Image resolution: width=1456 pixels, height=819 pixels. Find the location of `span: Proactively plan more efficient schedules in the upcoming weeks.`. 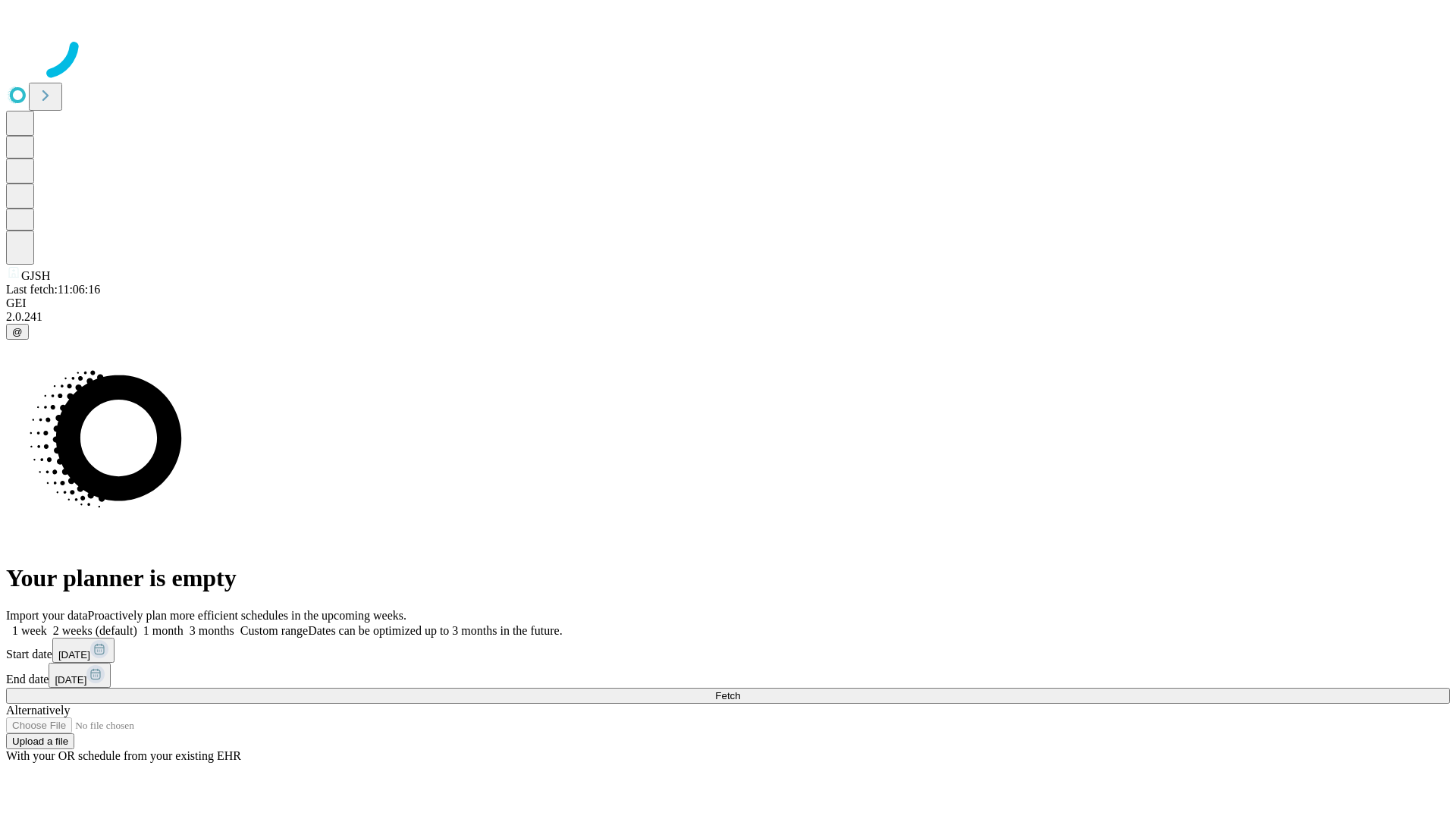

span: Proactively plan more efficient schedules in the upcoming weeks. is located at coordinates (247, 615).